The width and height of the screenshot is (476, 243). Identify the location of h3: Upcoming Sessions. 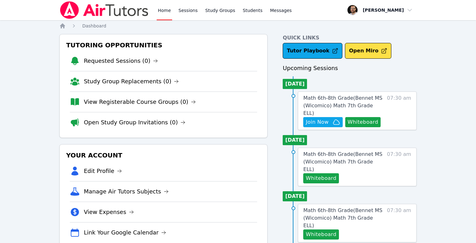
(349, 68).